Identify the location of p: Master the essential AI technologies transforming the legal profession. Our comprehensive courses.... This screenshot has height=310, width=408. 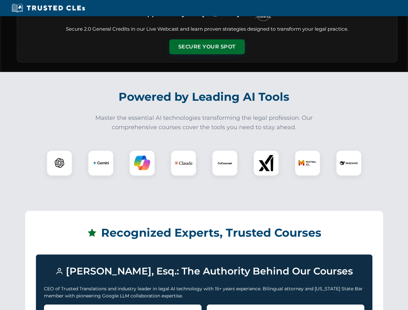
(204, 123).